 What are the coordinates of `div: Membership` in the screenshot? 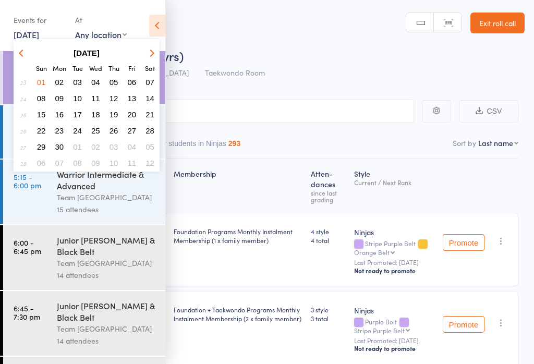 It's located at (238, 185).